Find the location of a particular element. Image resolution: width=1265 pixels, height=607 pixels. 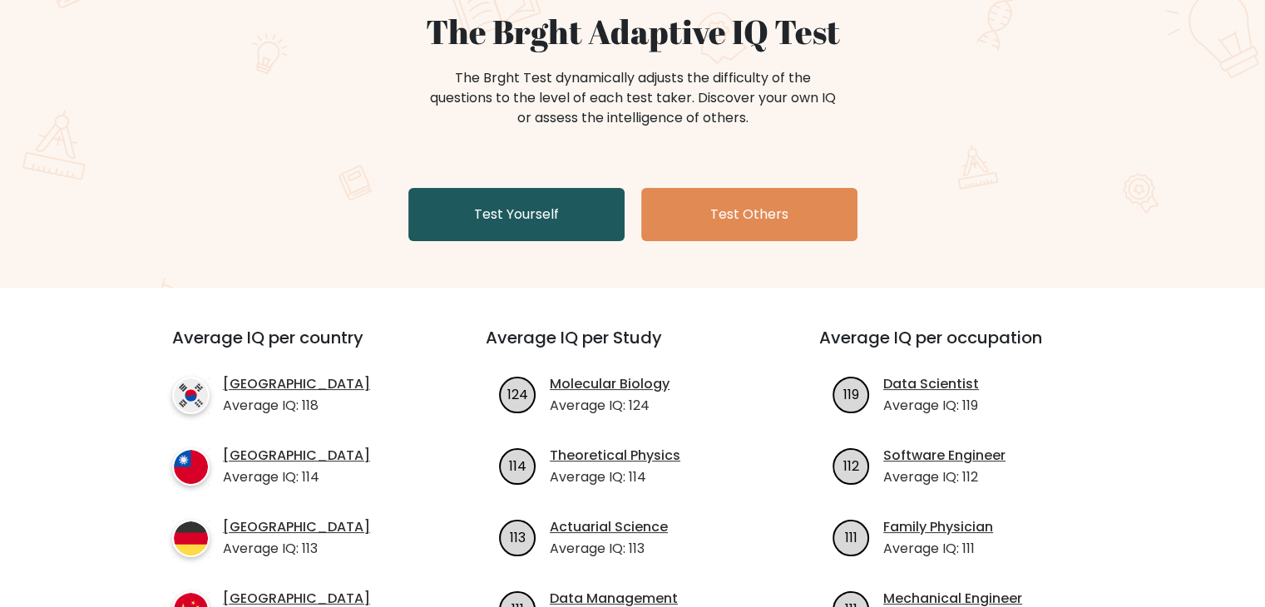

h3: Average IQ per Study is located at coordinates (632, 348).